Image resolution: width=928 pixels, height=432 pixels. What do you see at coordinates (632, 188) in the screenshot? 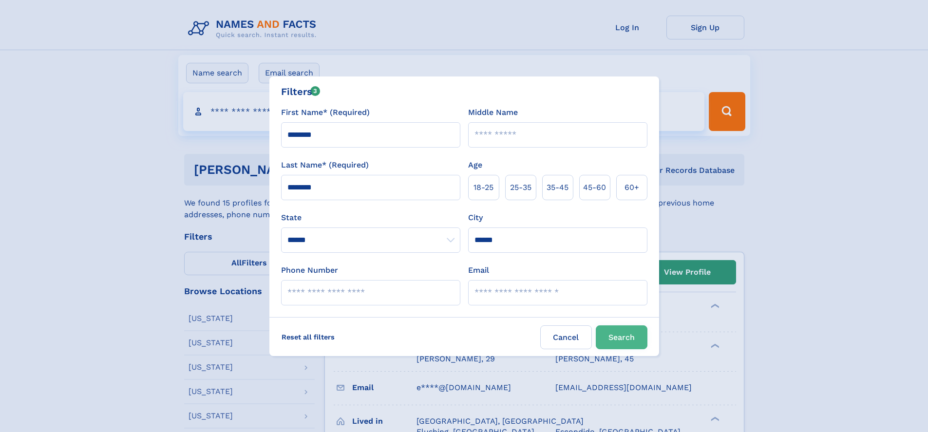
I see `span: 60+` at bounding box center [632, 188].